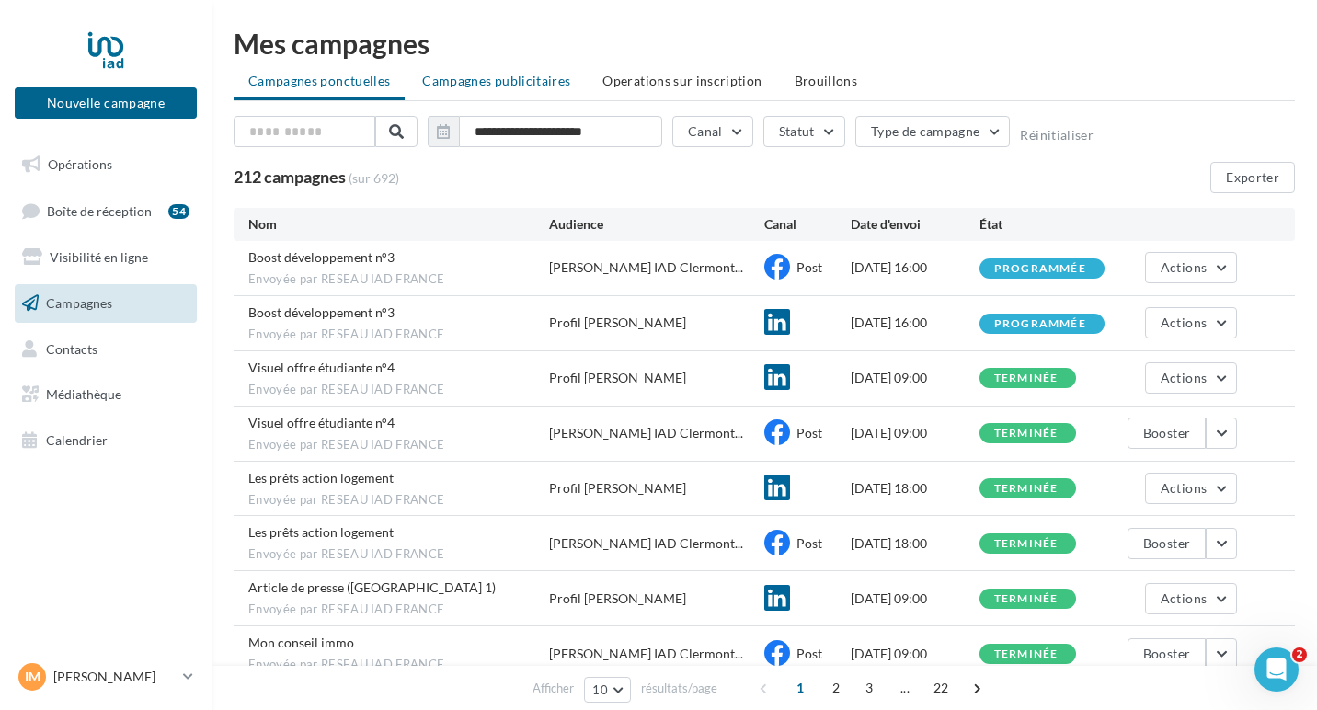 The height and width of the screenshot is (710, 1317). What do you see at coordinates (800, 688) in the screenshot?
I see `span: 1` at bounding box center [800, 688].